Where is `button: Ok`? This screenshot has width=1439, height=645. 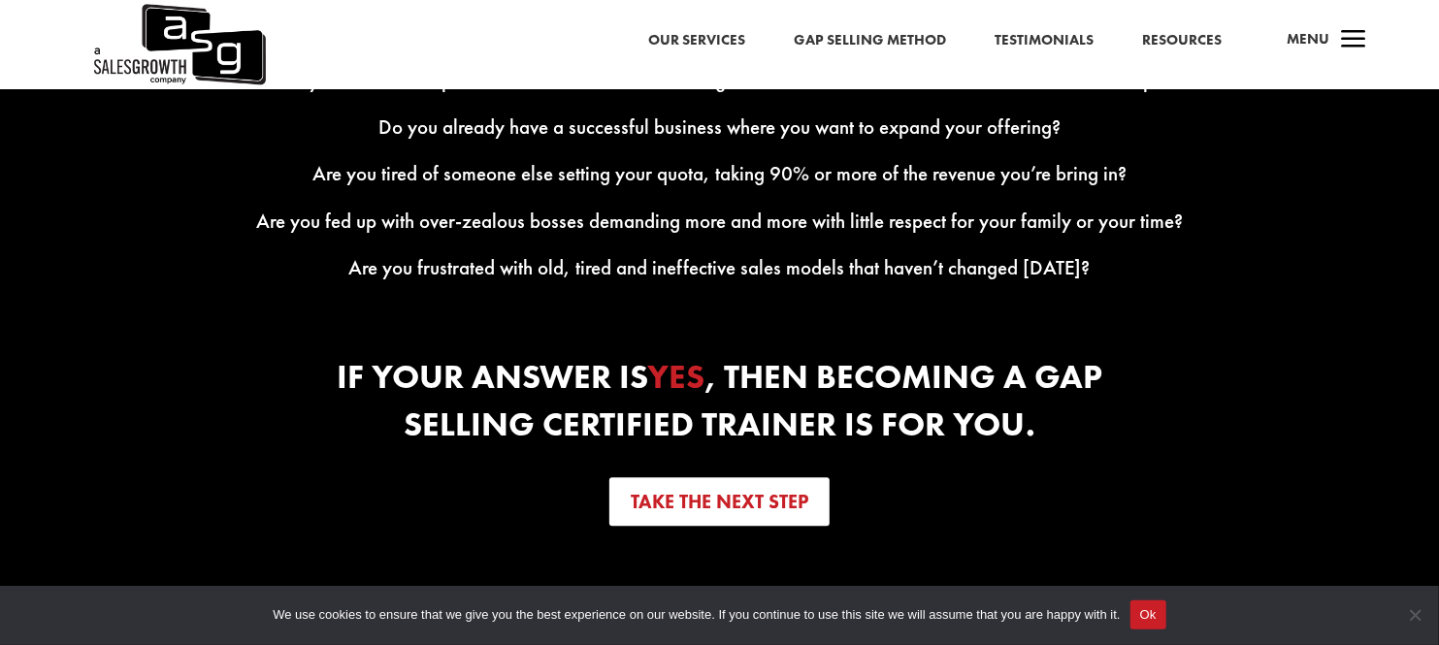 button: Ok is located at coordinates (1148, 615).